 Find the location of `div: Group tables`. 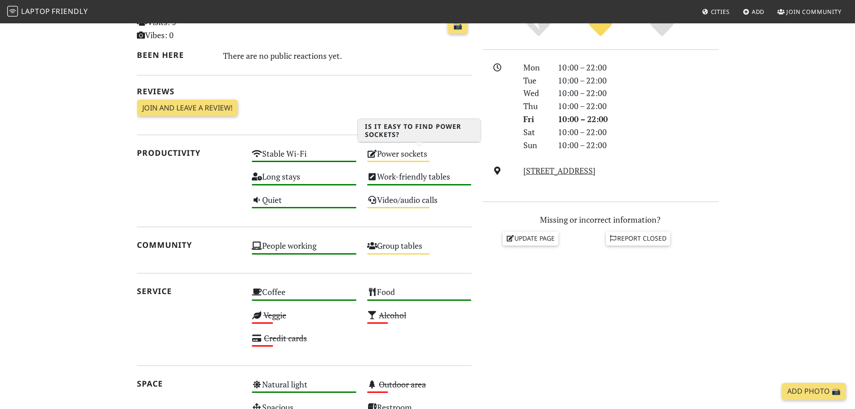

div: Group tables is located at coordinates (419, 249).